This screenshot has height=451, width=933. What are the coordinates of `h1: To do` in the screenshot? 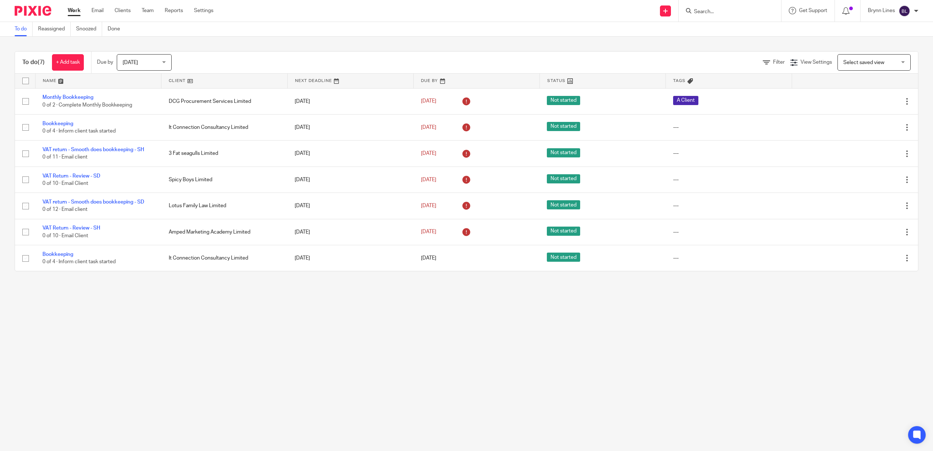 It's located at (33, 62).